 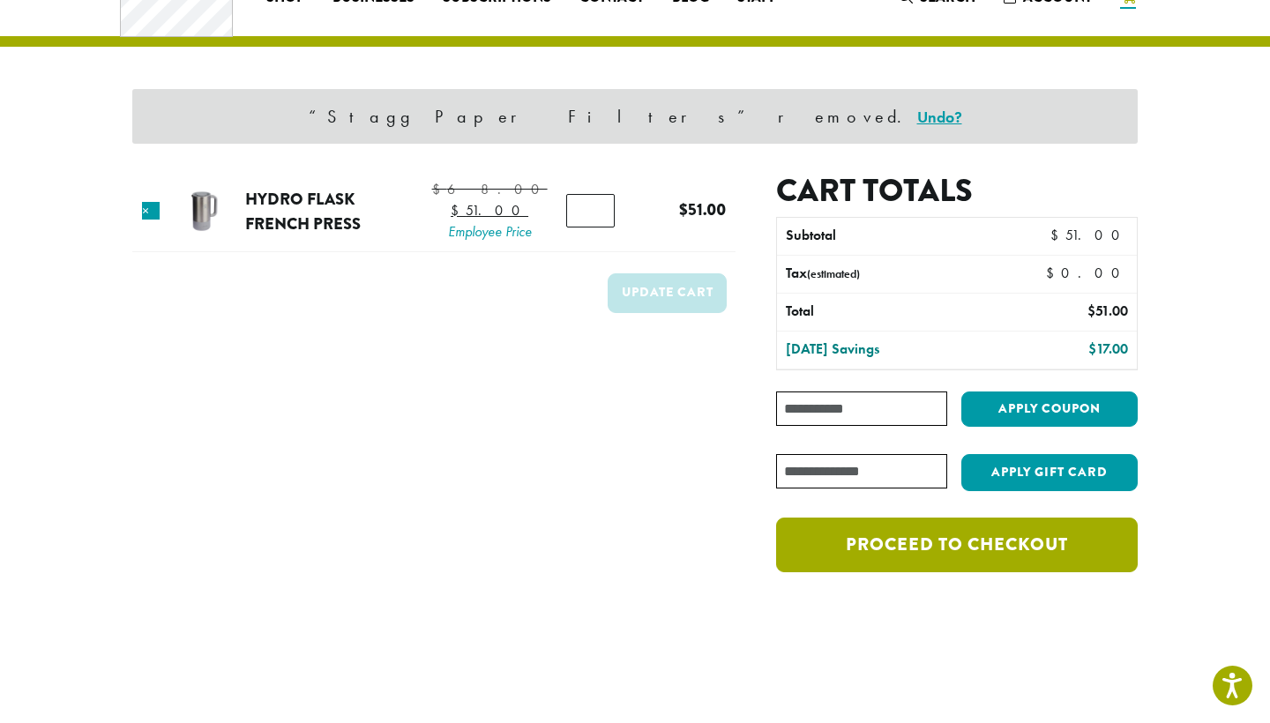 What do you see at coordinates (489, 189) in the screenshot?
I see `bdi: 68.00` at bounding box center [489, 189].